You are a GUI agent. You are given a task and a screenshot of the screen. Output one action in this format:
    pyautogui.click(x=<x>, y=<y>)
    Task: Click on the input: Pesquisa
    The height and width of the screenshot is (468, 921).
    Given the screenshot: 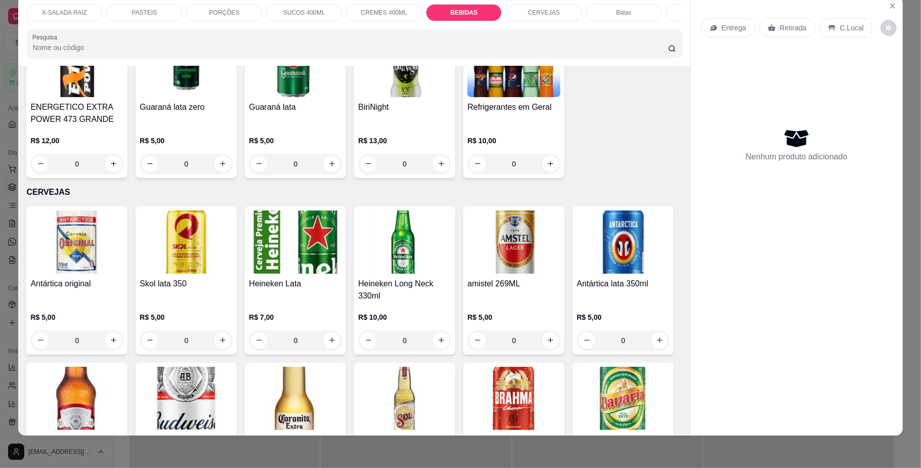 What is the action you would take?
    pyautogui.click(x=350, y=48)
    